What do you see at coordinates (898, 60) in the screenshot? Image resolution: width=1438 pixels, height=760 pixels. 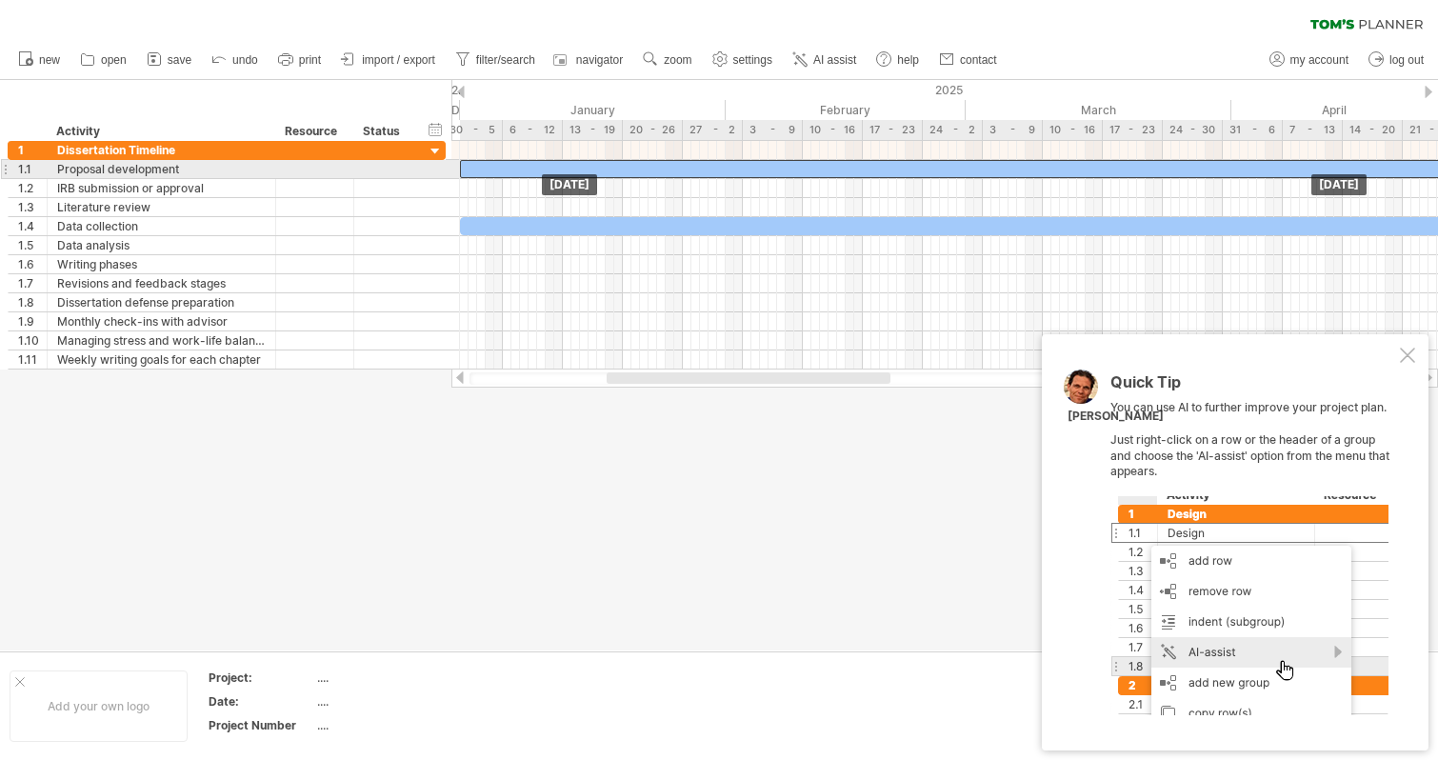 I see `a: help` at bounding box center [898, 60].